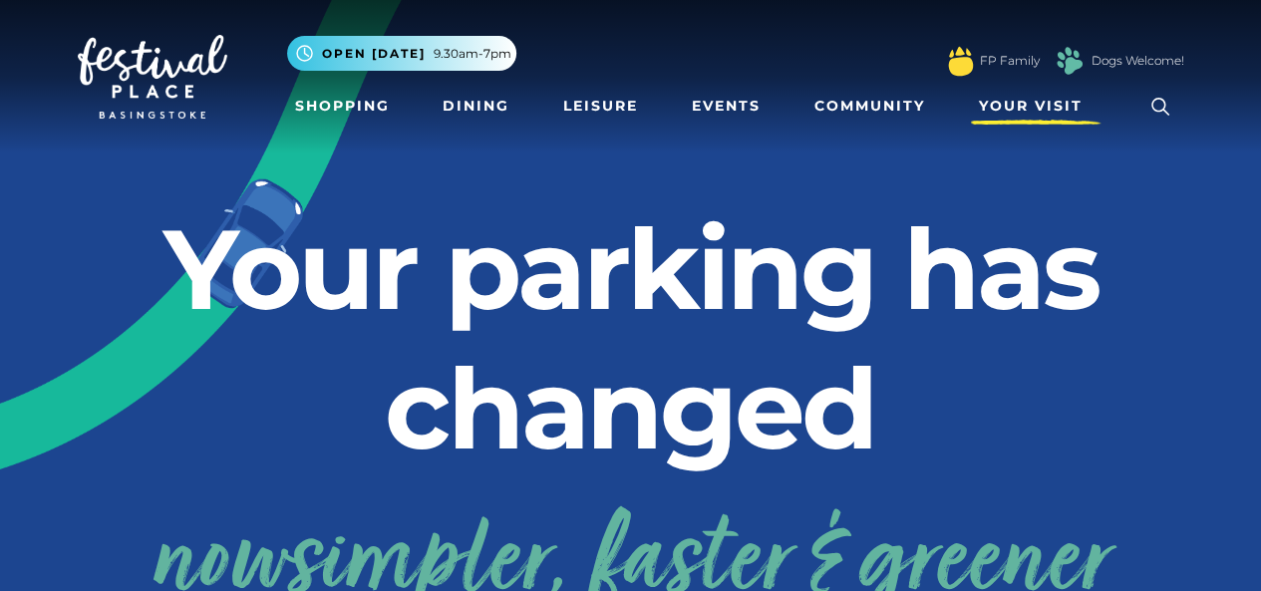 The width and height of the screenshot is (1261, 591). Describe the element at coordinates (476, 106) in the screenshot. I see `a: Dining` at that location.